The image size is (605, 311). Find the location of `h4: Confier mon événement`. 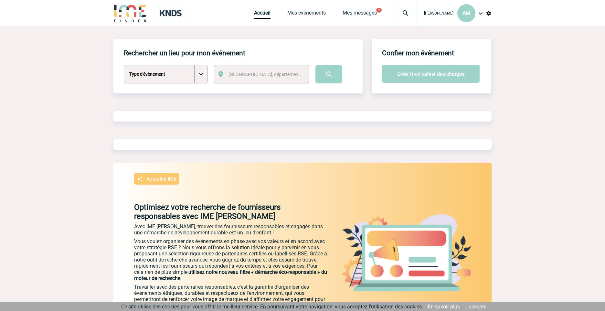

h4: Confier mon événement is located at coordinates (418, 53).